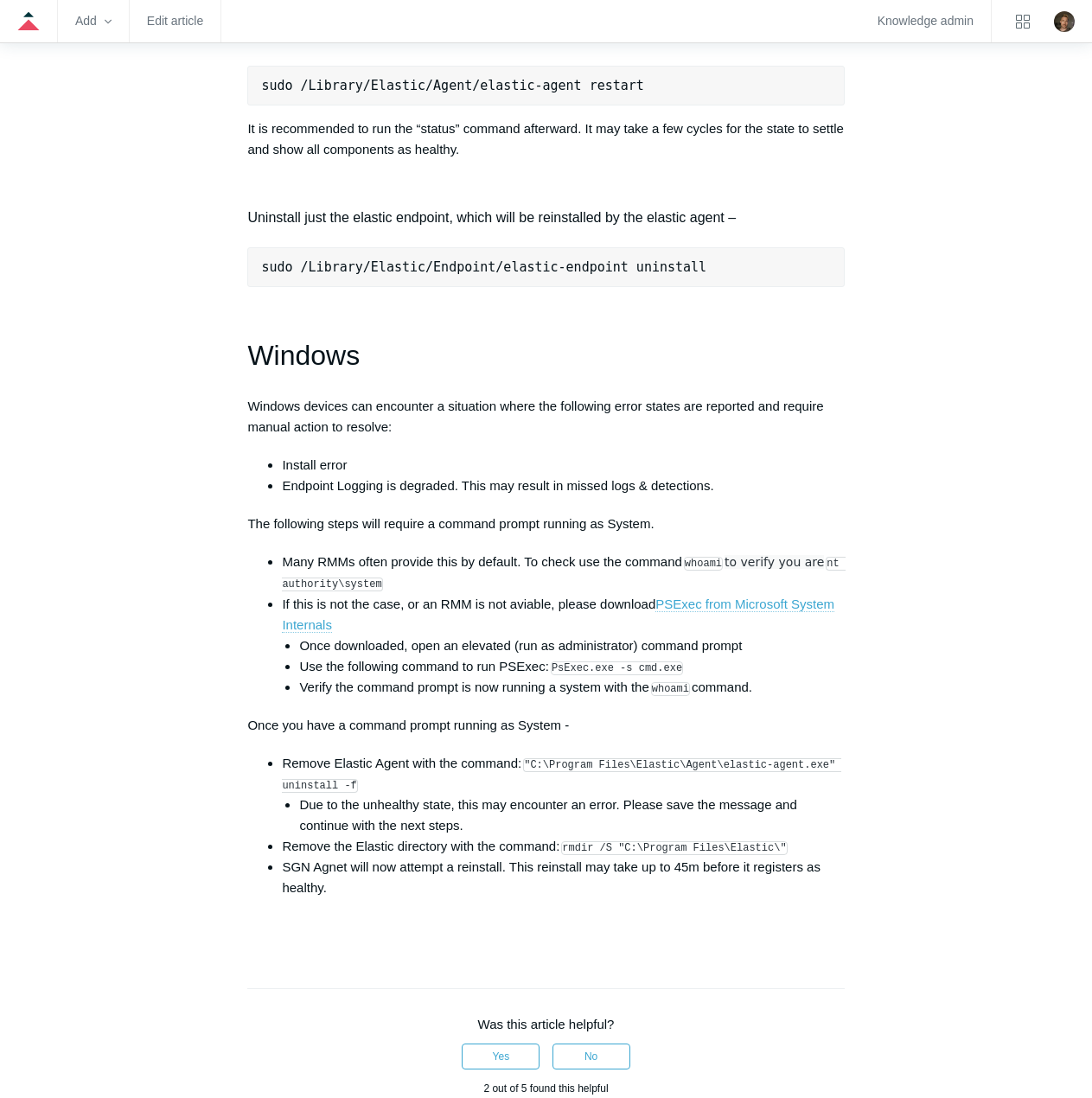  What do you see at coordinates (563, 795) in the screenshot?
I see `li: Remove Elastic Agent with the command:` at bounding box center [563, 795].